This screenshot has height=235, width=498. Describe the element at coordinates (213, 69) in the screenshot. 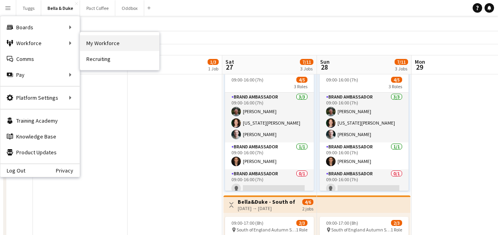

I see `div: 1 Job` at that location.